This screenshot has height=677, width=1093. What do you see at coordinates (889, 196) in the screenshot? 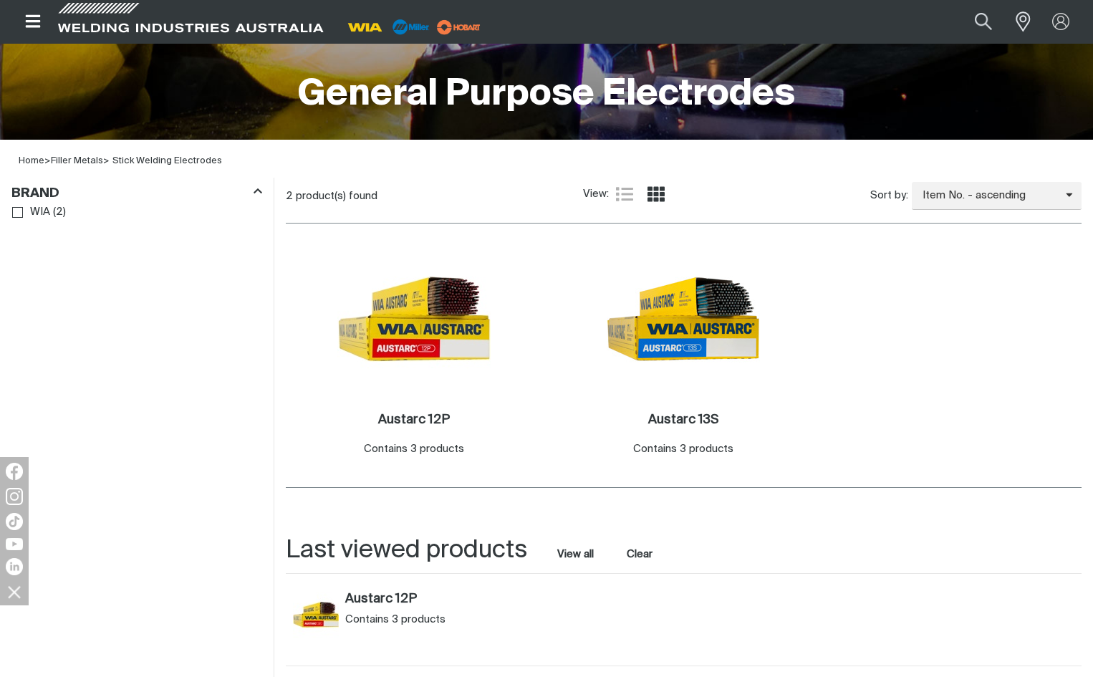
I see `span: Sort by:` at bounding box center [889, 196].